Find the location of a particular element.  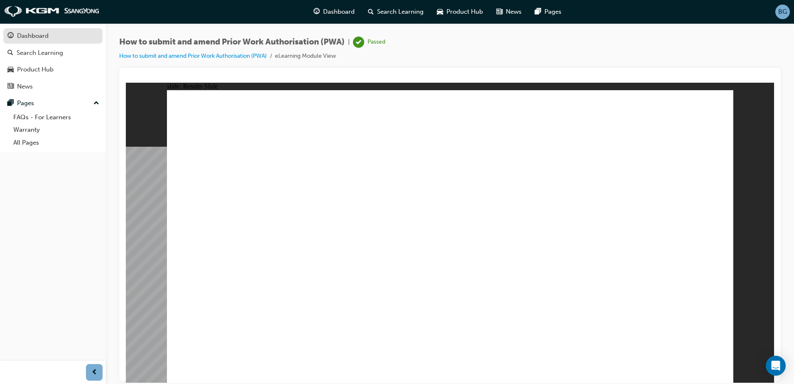

a: FAQs - For Learners is located at coordinates (56, 117).